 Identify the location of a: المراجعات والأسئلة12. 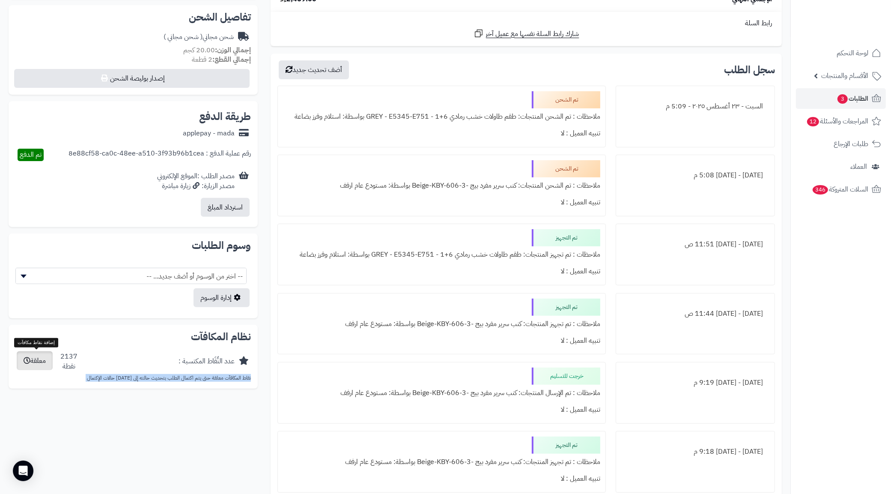
(841, 121).